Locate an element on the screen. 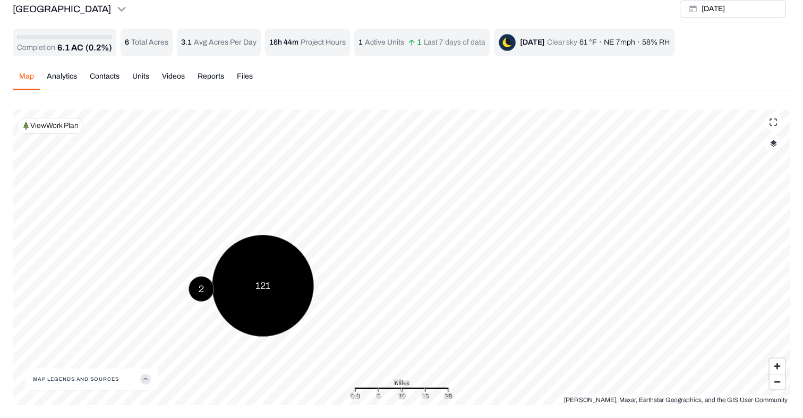  button: 6.1 AC(0.2%) is located at coordinates (84, 48).